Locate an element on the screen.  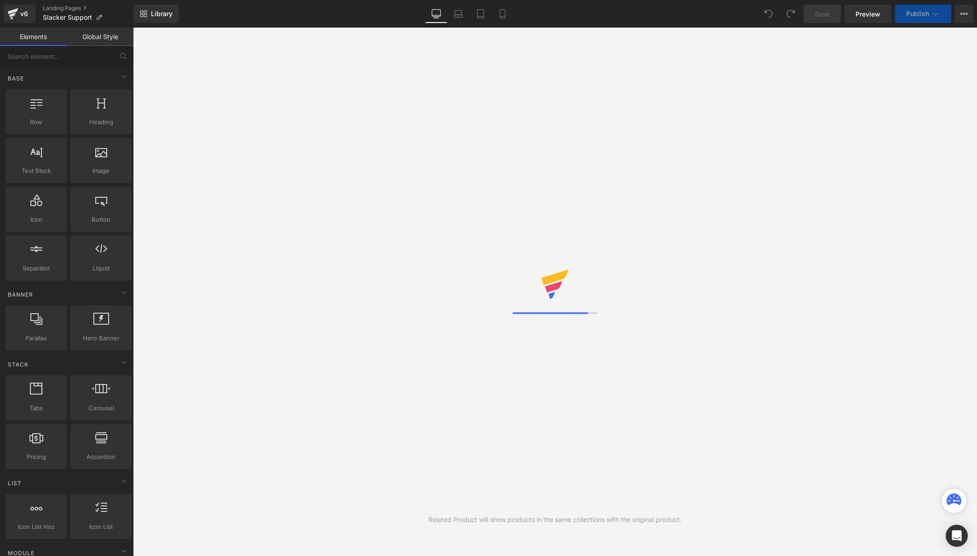
span: Library is located at coordinates (162, 14).